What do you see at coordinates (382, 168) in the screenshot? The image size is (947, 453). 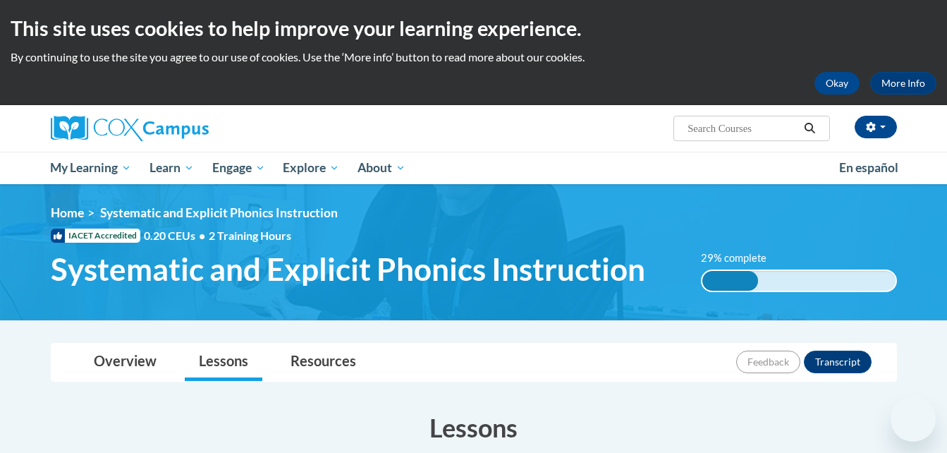 I see `a: About` at bounding box center [382, 168].